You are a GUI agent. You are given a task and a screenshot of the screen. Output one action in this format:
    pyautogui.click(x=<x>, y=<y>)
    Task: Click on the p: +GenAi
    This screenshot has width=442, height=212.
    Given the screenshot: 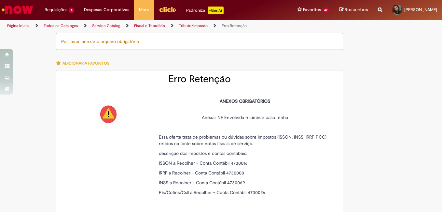 What is the action you would take?
    pyautogui.click(x=216, y=10)
    